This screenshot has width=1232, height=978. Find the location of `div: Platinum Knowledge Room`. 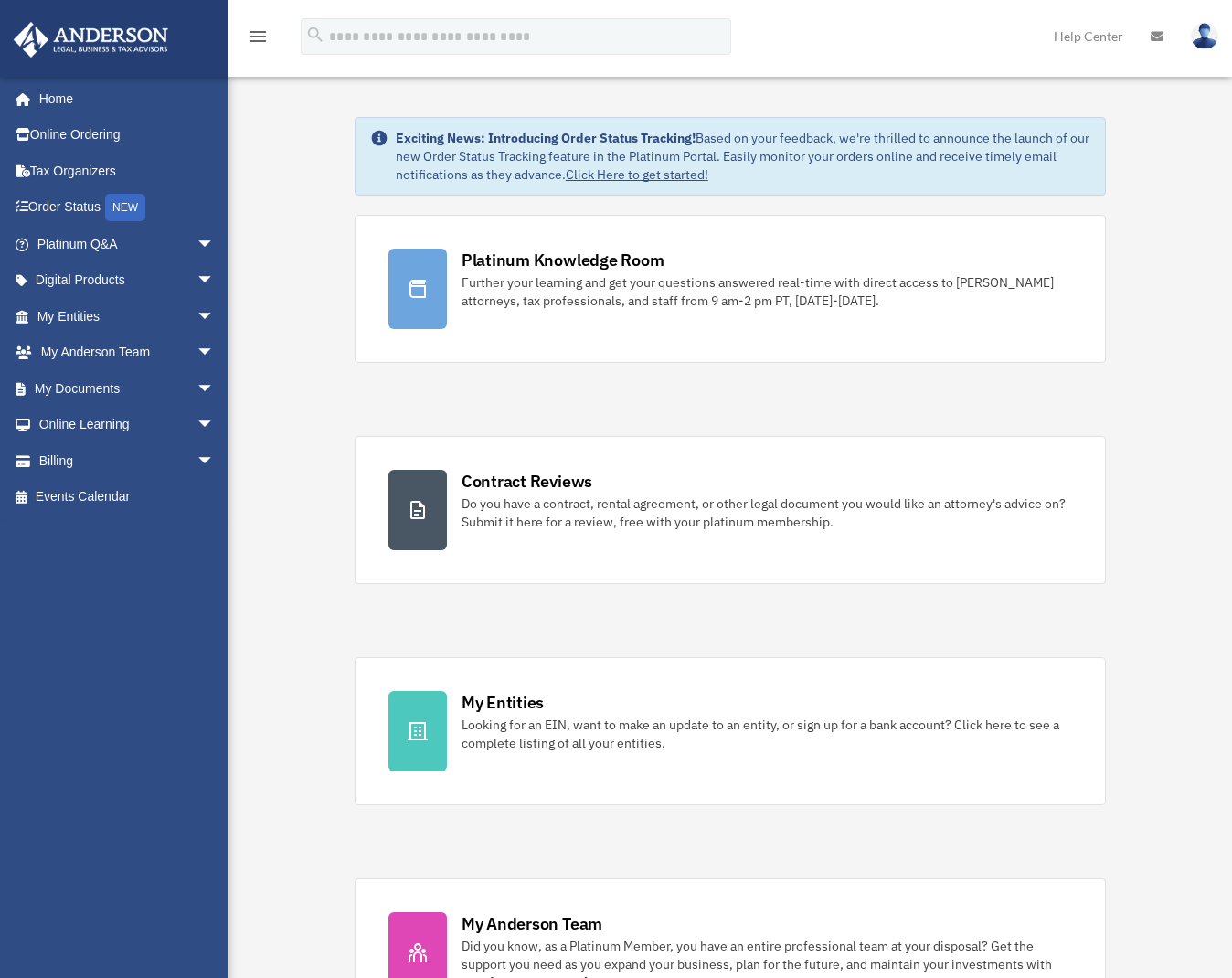

div: Platinum Knowledge Room is located at coordinates (563, 259).